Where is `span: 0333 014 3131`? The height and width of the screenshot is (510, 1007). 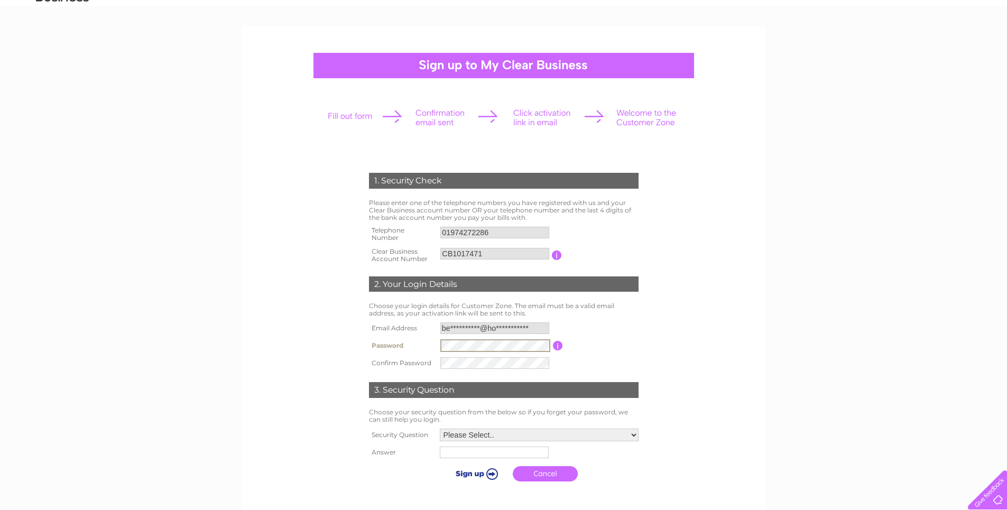 span: 0333 014 3131 is located at coordinates (844, 12).